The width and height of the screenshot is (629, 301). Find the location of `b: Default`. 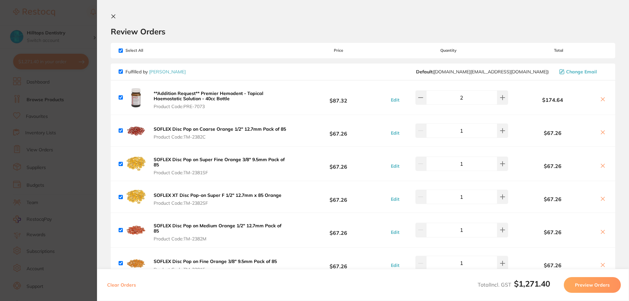

b: Default is located at coordinates (424, 72).